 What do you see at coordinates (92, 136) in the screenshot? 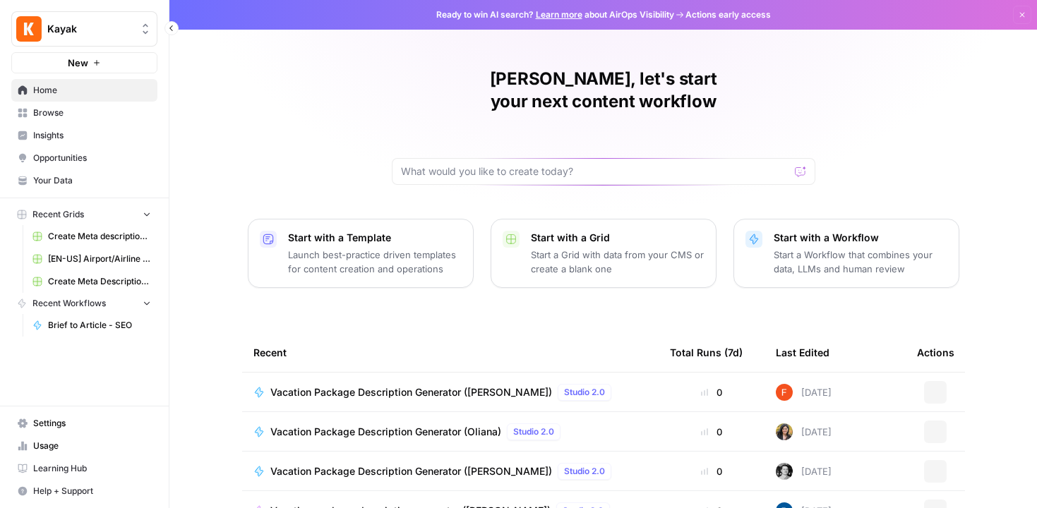
I see `span: Insights` at bounding box center [92, 136].